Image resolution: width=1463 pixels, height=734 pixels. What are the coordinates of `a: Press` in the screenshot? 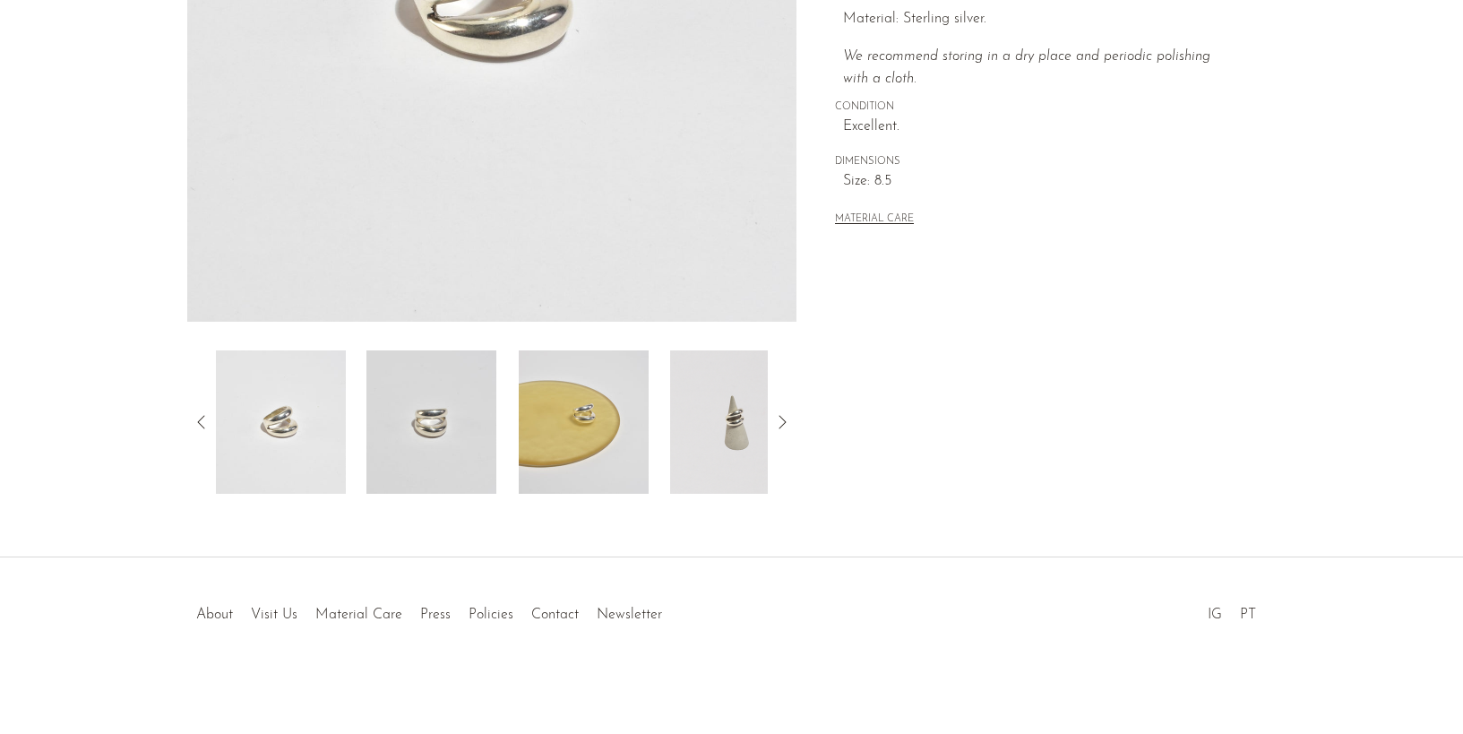 It's located at (435, 615).